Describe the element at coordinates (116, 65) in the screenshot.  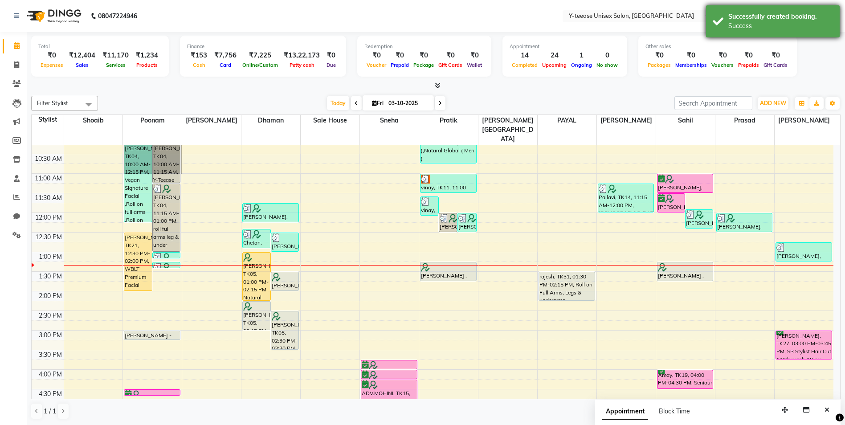
I see `span: Services` at that location.